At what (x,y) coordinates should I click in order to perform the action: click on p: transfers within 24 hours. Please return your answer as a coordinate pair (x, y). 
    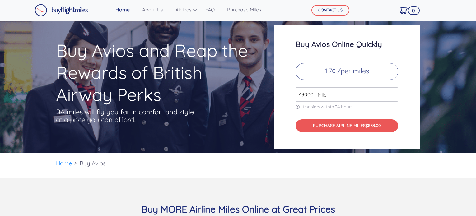
    Looking at the image, I should click on (347, 107).